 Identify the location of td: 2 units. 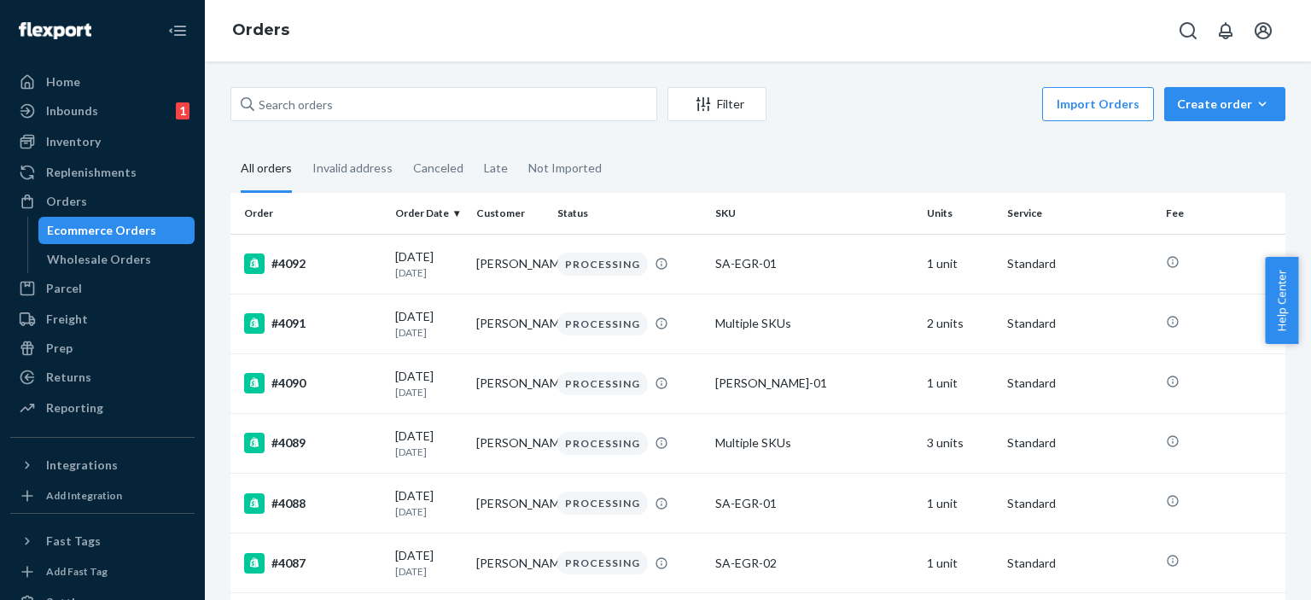
(960, 323).